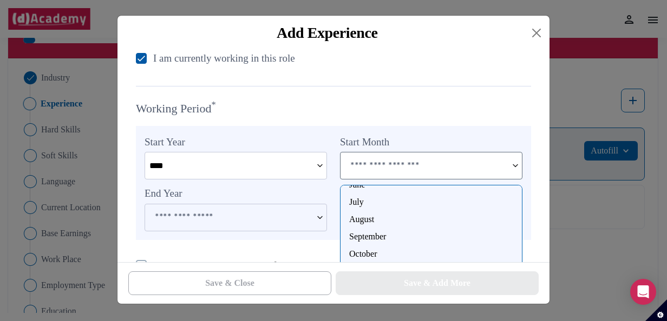  What do you see at coordinates (298, 266) in the screenshot?
I see `p: End current position as of now - at Fortrea Development Ltd` at bounding box center [298, 266].